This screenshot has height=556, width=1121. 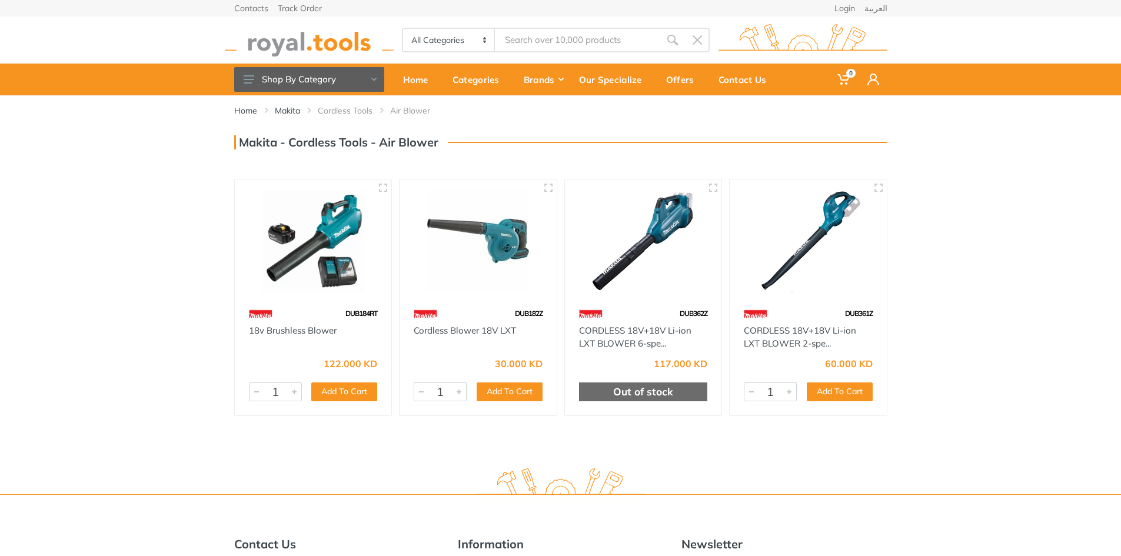 What do you see at coordinates (336, 142) in the screenshot?
I see `h3: Makita - Cordless Tools - Air Blower` at bounding box center [336, 142].